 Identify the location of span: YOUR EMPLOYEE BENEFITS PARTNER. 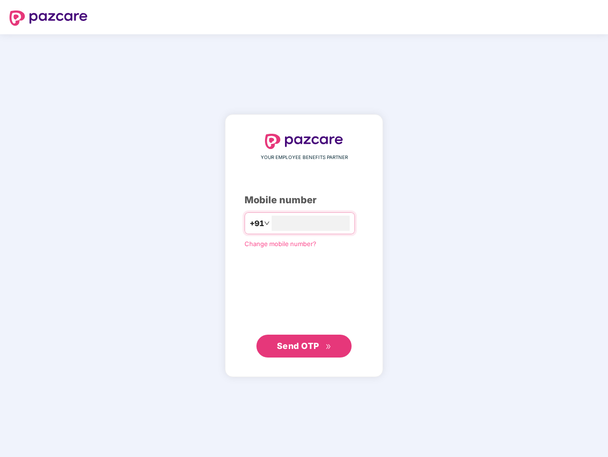
(304, 158).